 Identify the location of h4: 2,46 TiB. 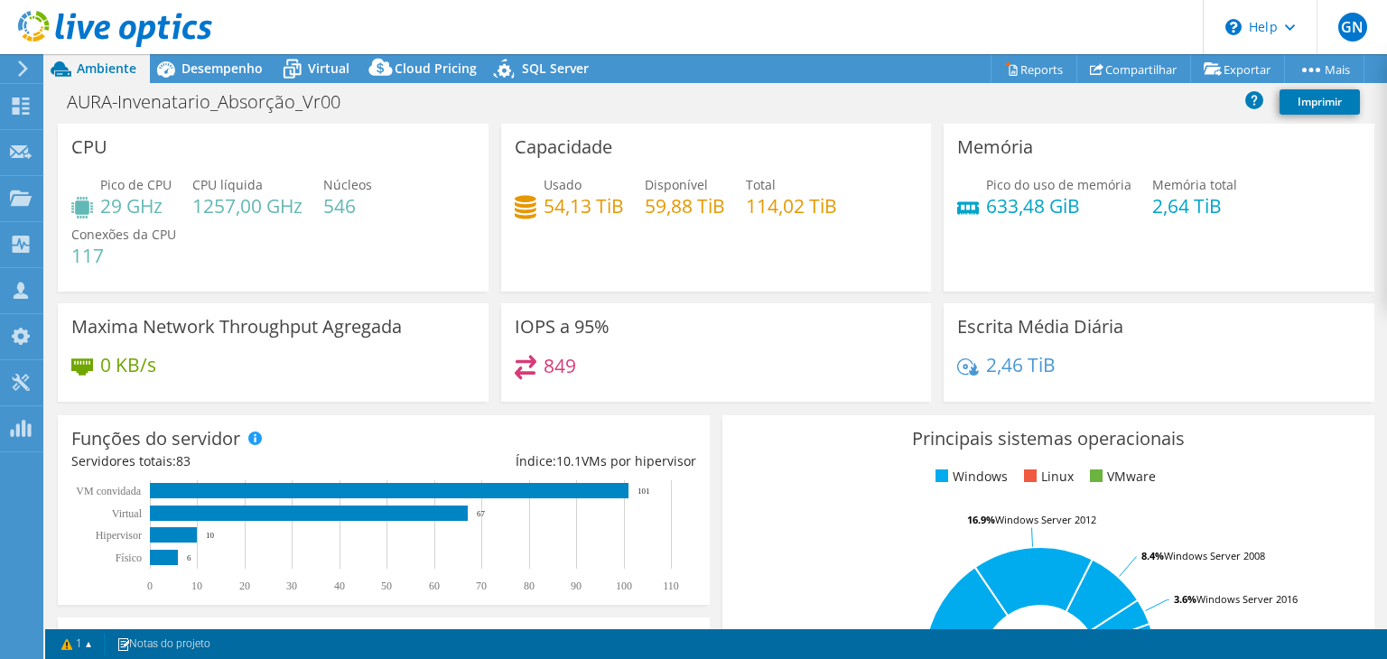
(1021, 365).